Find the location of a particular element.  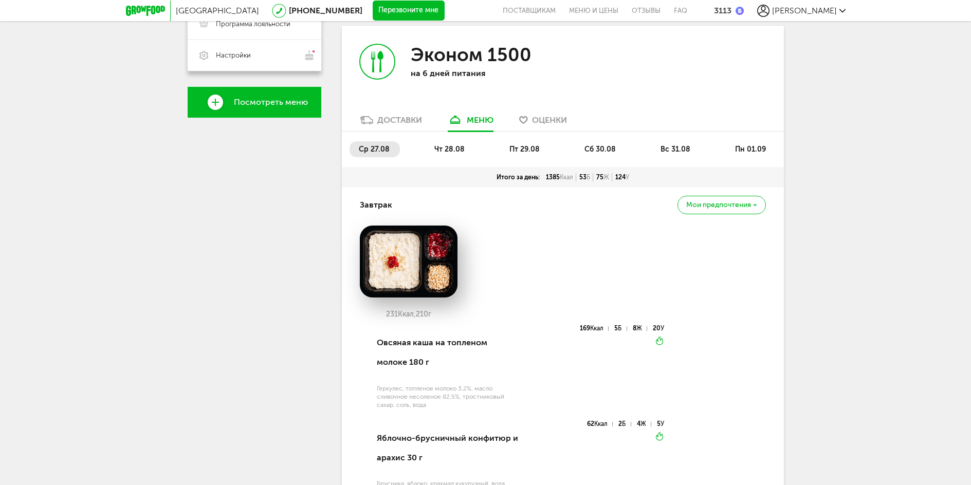

a: меню is located at coordinates (470, 123).